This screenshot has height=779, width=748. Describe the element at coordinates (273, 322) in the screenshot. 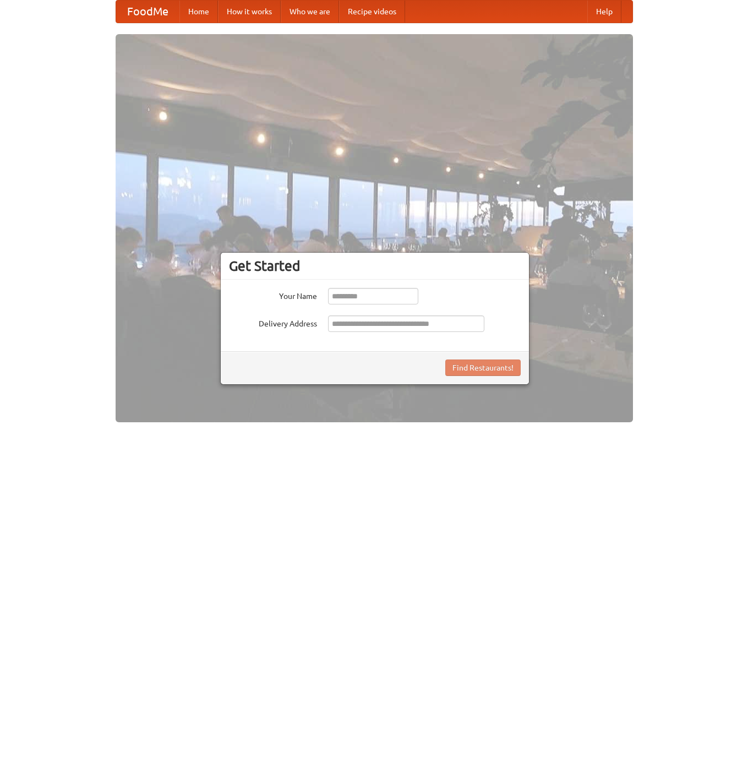

I see `label: Delivery Address` at that location.